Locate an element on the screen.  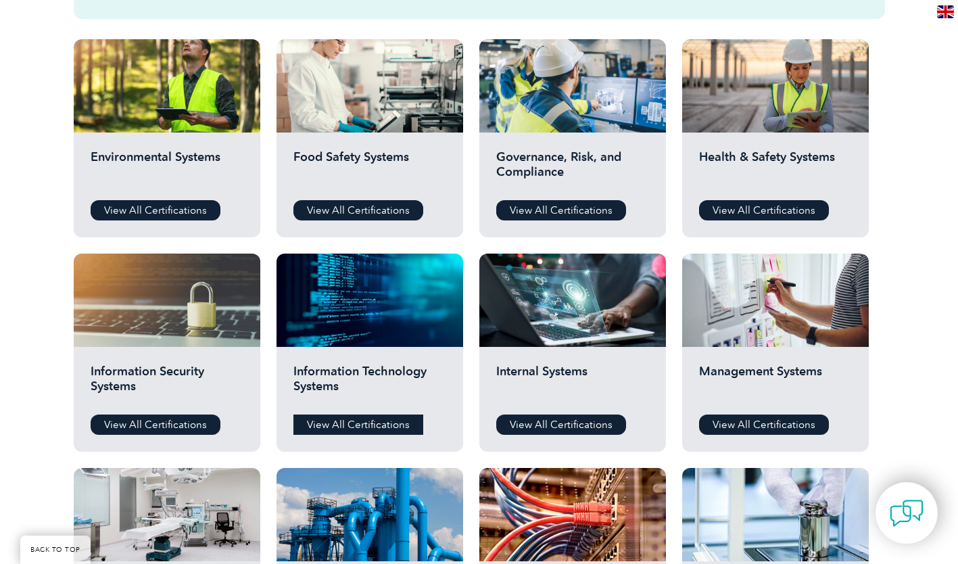
h2: Information Security Systems is located at coordinates (167, 384).